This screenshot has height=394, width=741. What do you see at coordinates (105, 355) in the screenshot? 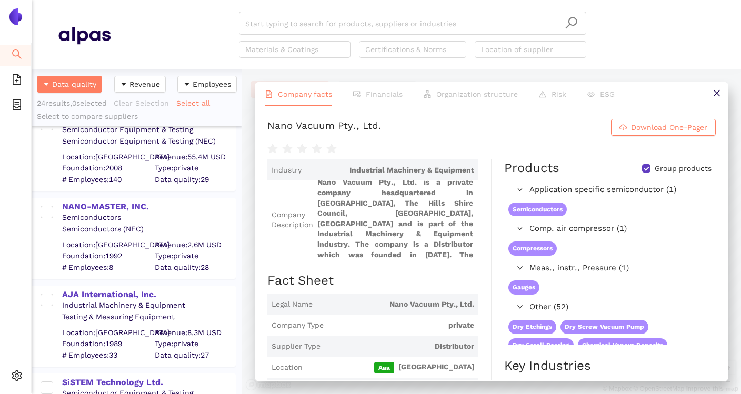
I see `span: # Employees: 33` at bounding box center [105, 355].